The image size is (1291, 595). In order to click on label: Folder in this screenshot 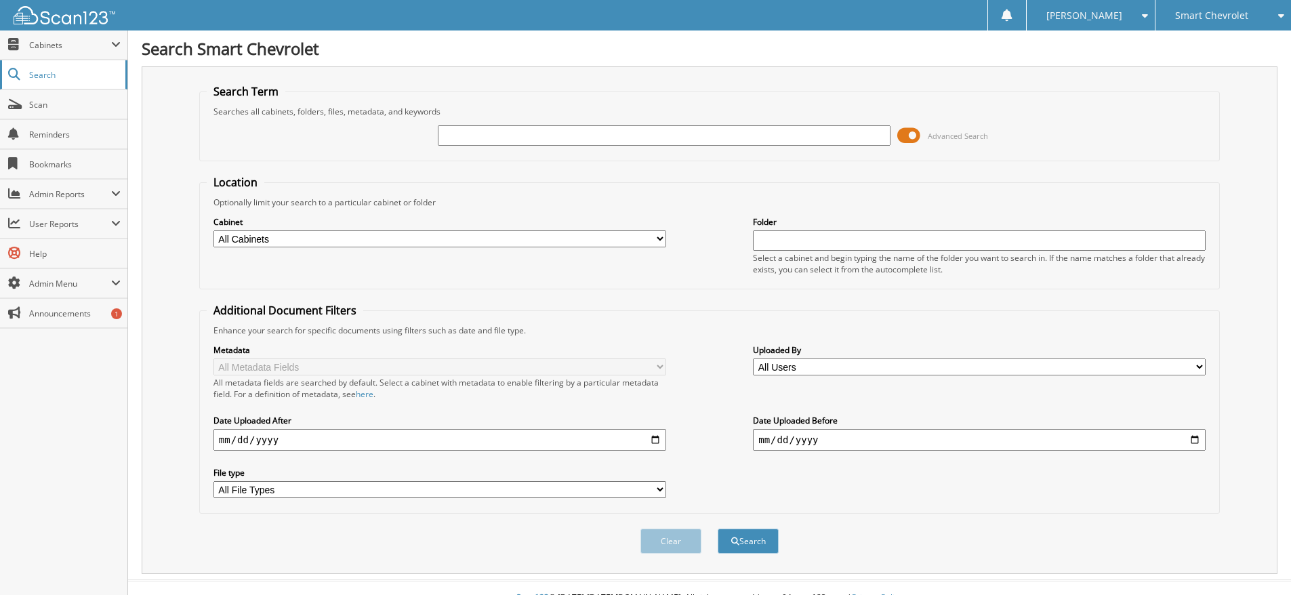, I will do `click(980, 222)`.